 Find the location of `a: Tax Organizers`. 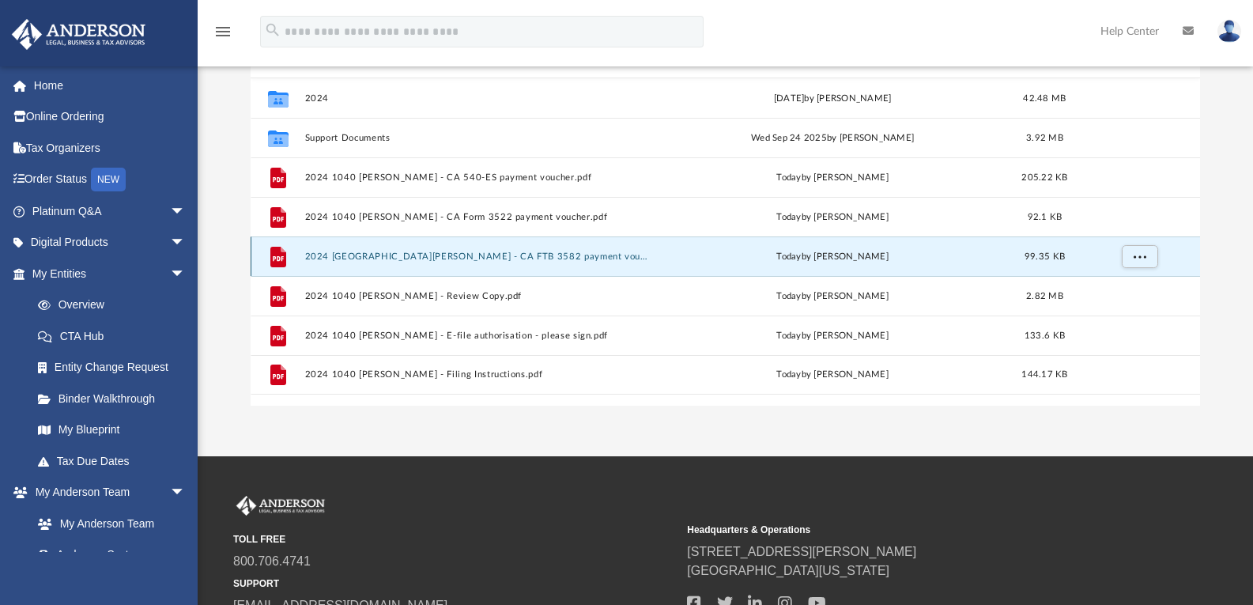

a: Tax Organizers is located at coordinates (110, 148).